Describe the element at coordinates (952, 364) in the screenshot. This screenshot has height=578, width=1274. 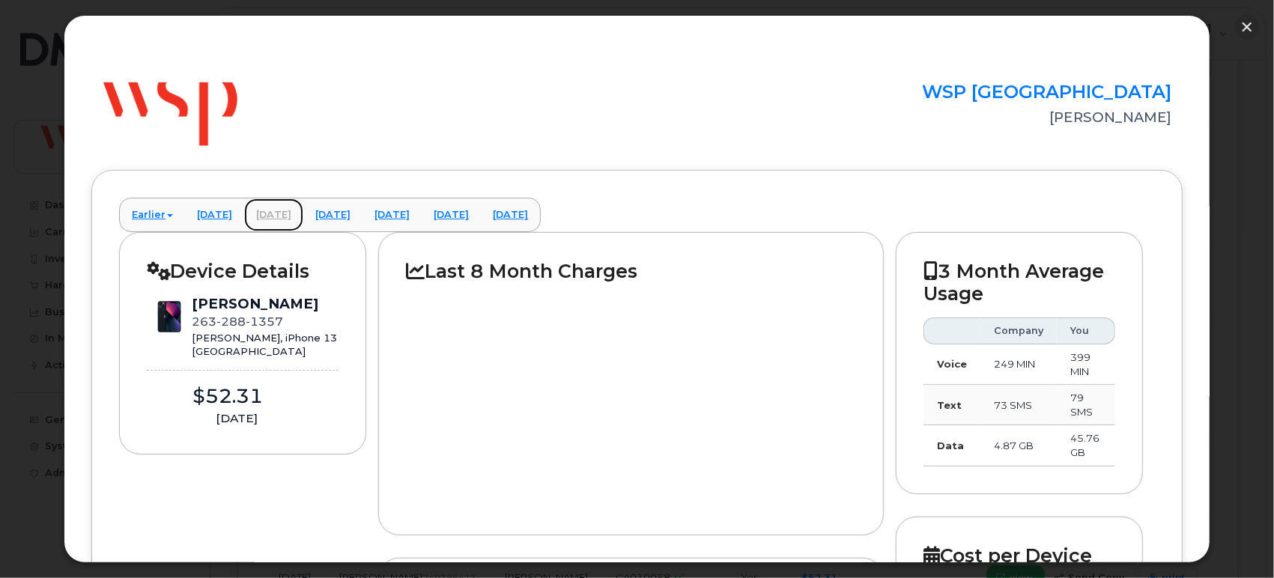
I see `strong: Voice` at that location.